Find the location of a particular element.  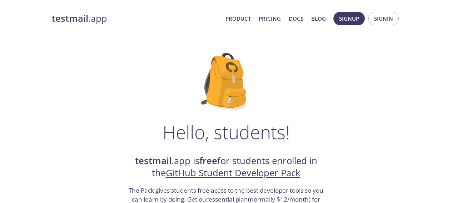

span: Signin is located at coordinates (383, 19).